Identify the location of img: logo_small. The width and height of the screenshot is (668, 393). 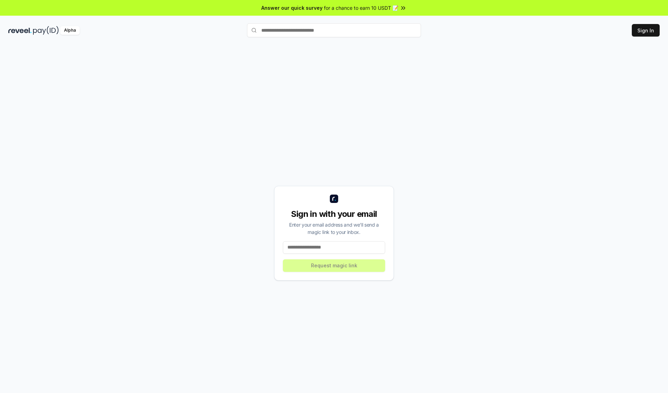
(334, 199).